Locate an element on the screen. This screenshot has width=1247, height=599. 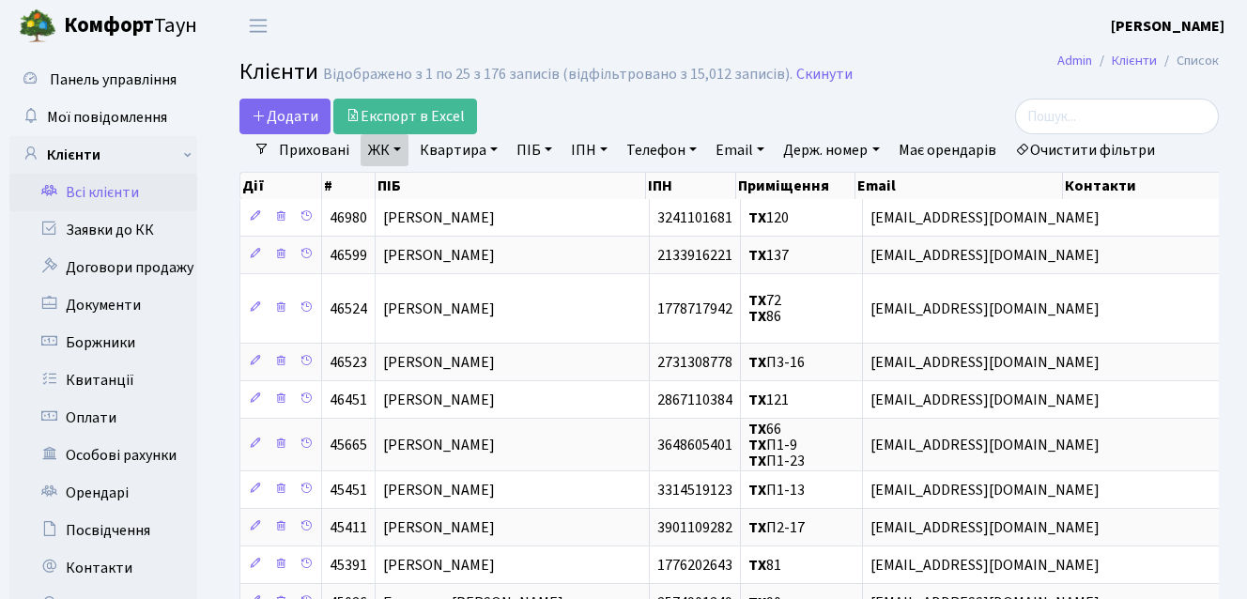
span: 45391 is located at coordinates (348, 565).